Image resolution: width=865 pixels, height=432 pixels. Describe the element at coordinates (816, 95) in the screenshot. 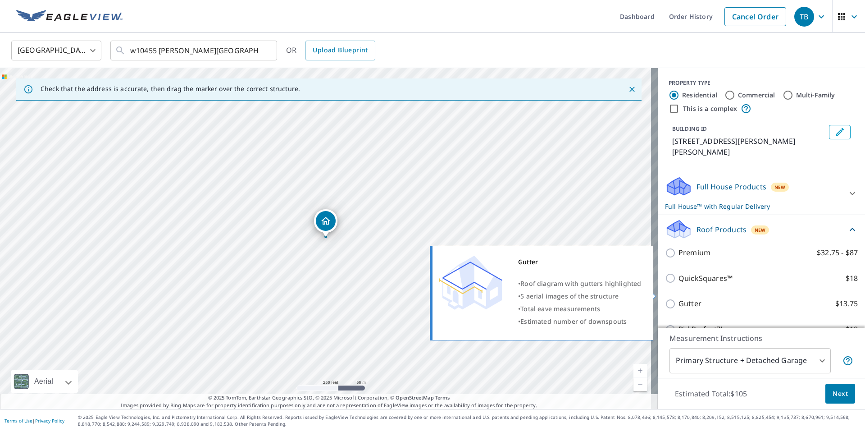

I see `label: Multi-Family` at that location.